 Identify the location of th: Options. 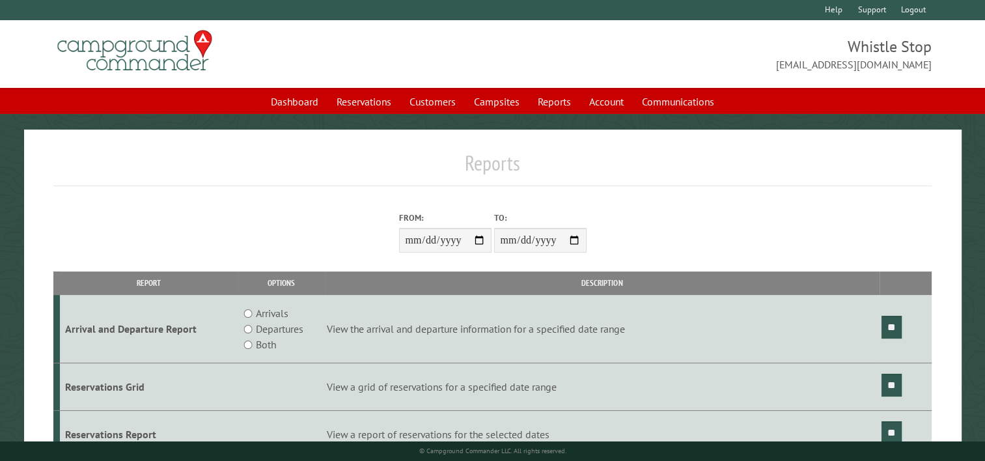
(281, 283).